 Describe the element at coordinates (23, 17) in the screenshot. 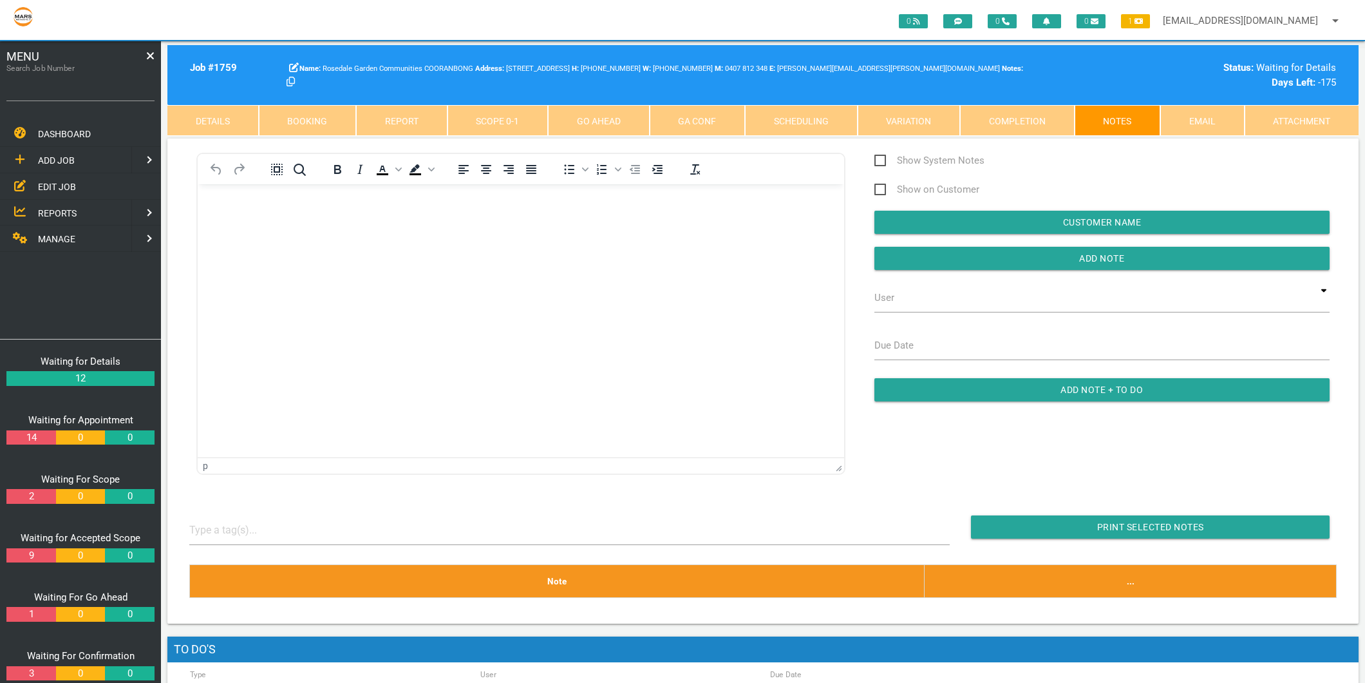

I see `img: s3file` at that location.